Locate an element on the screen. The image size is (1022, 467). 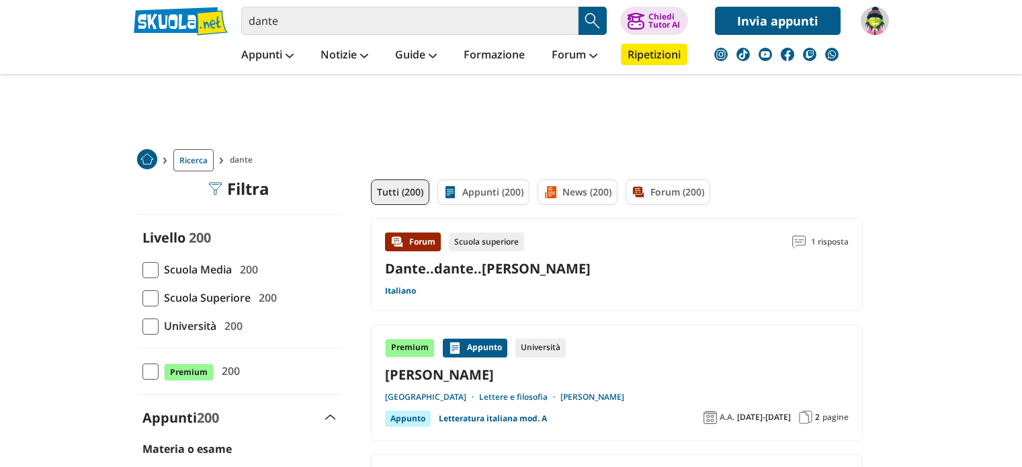
a: Formazione is located at coordinates (494, 56).